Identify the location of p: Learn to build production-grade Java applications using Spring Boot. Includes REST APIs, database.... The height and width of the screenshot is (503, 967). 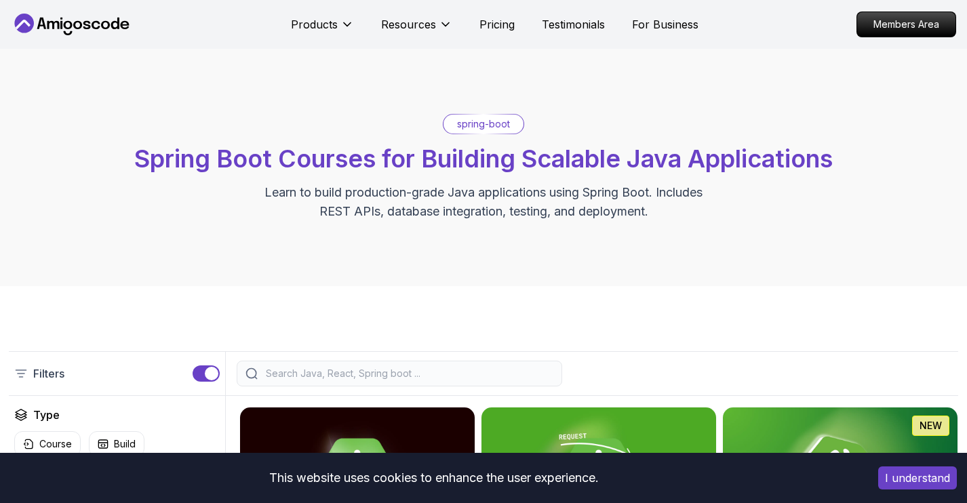
(483, 202).